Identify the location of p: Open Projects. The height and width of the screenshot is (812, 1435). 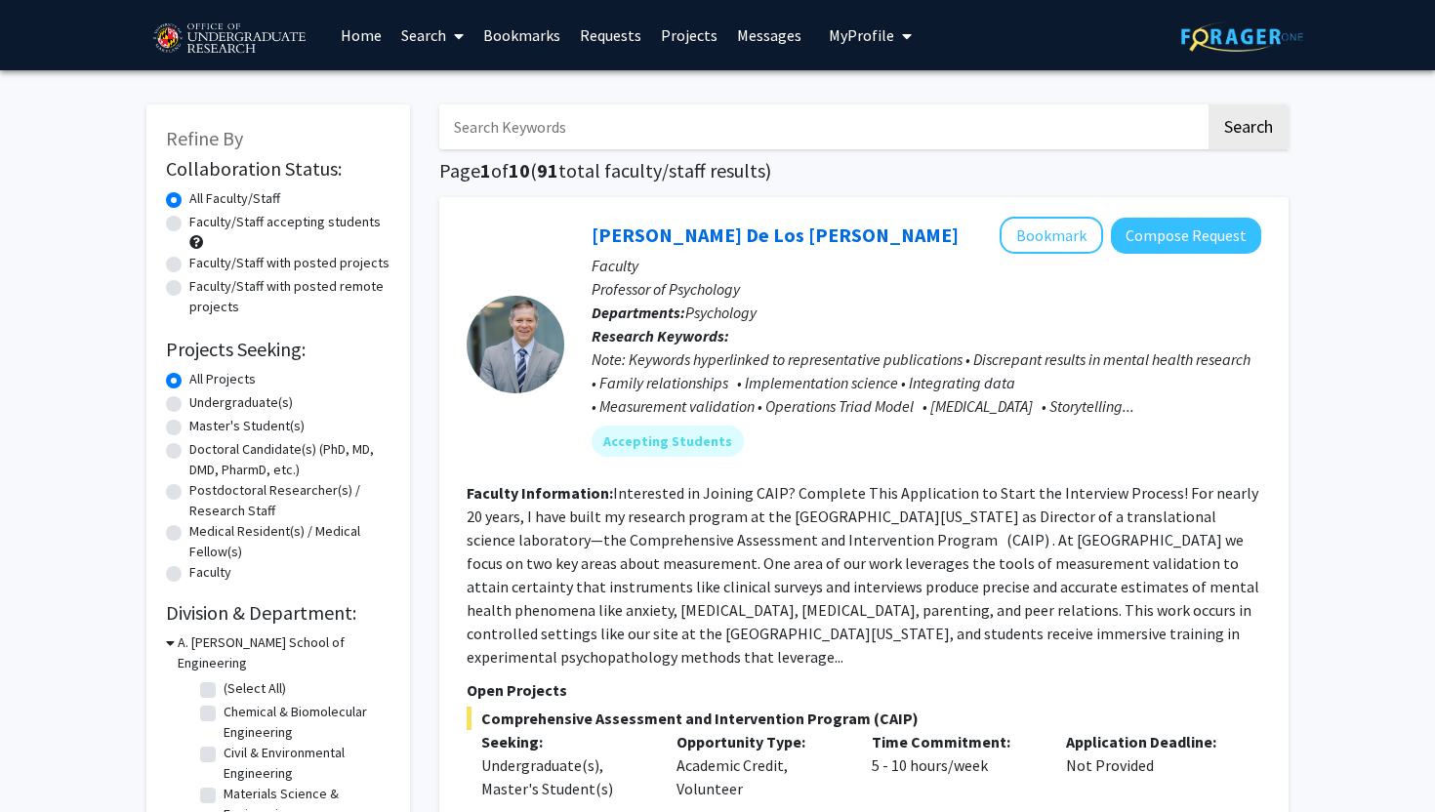
(864, 690).